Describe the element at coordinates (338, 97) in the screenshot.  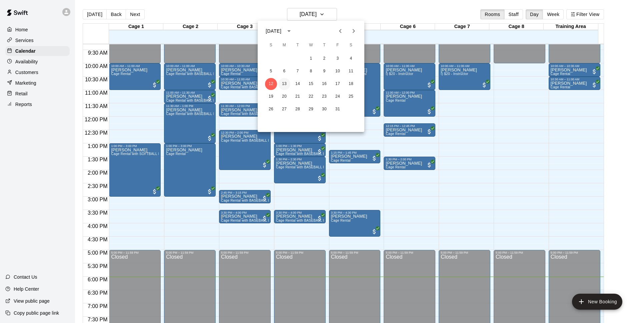
I see `button: 24` at that location.